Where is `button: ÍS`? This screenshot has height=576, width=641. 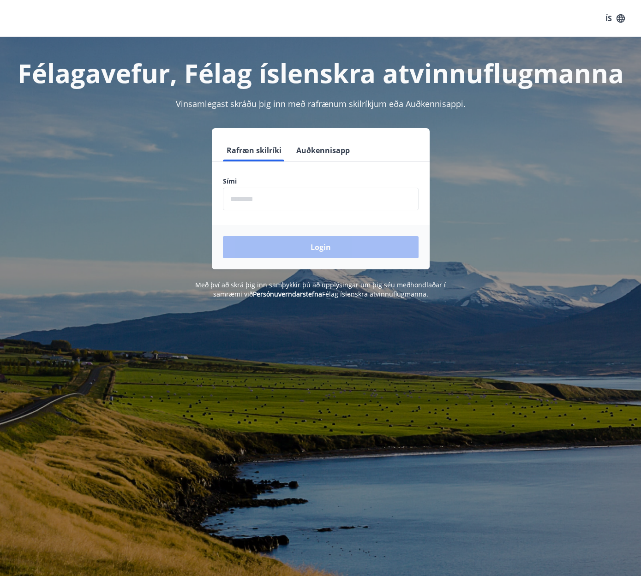
button: ÍS is located at coordinates (615, 18).